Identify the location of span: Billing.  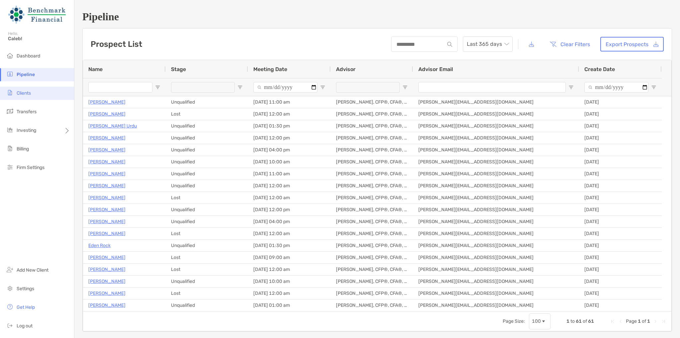
(23, 149).